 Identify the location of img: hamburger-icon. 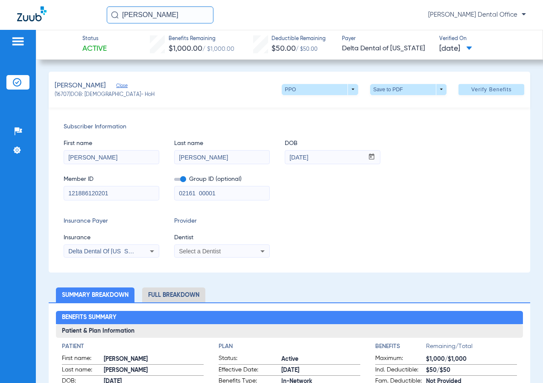
(18, 41).